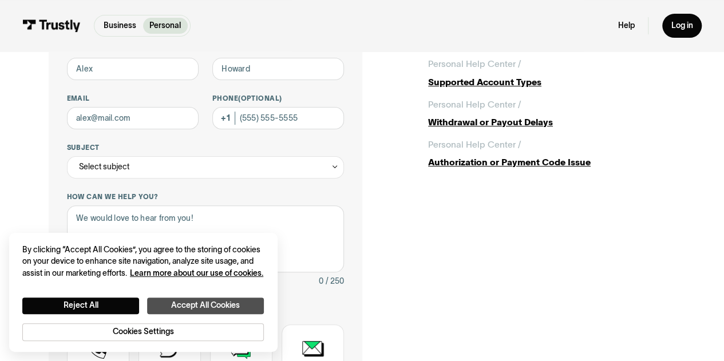 The width and height of the screenshot is (724, 361). Describe the element at coordinates (278, 69) in the screenshot. I see `input: Howard` at that location.